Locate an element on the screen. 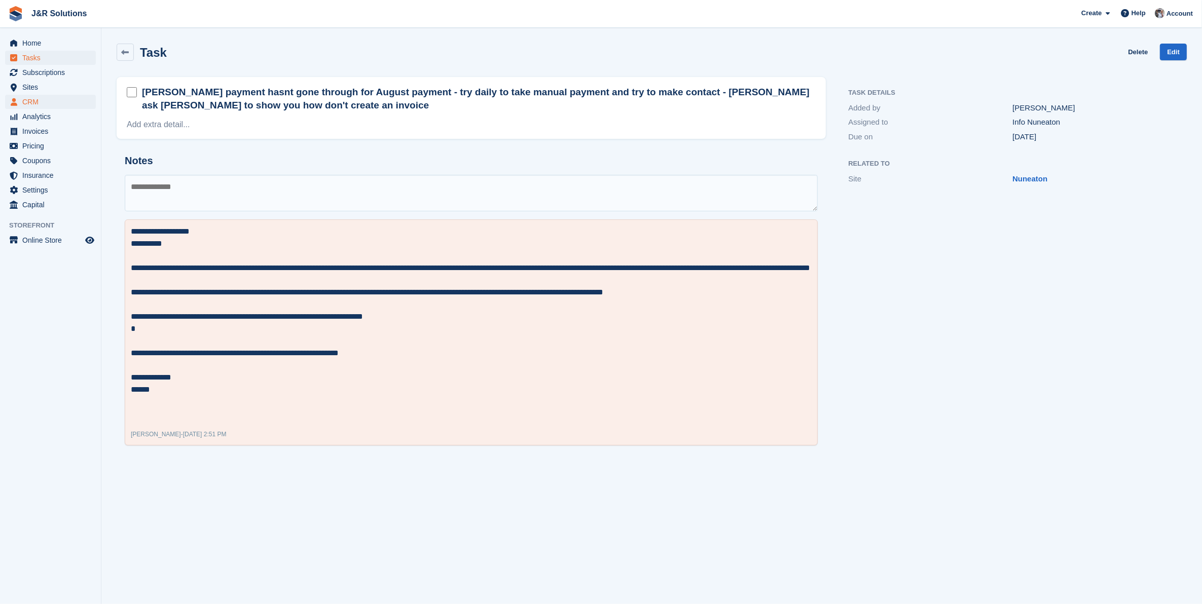 The image size is (1202, 604). h2: Task Details is located at coordinates (1013, 93).